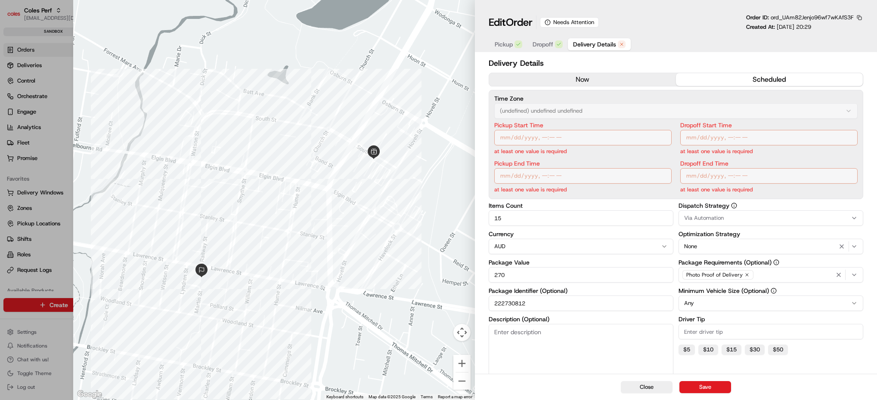  Describe the element at coordinates (89, 60) in the screenshot. I see `input: Got a question? Start typing here...` at that location.